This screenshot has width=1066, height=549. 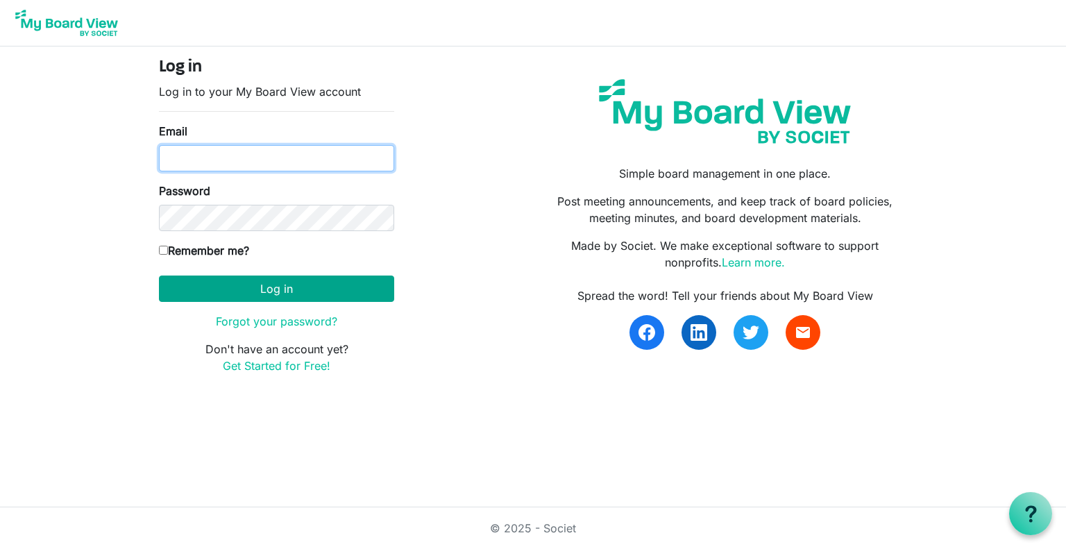 I want to click on img: My Board View Logo, so click(x=67, y=23).